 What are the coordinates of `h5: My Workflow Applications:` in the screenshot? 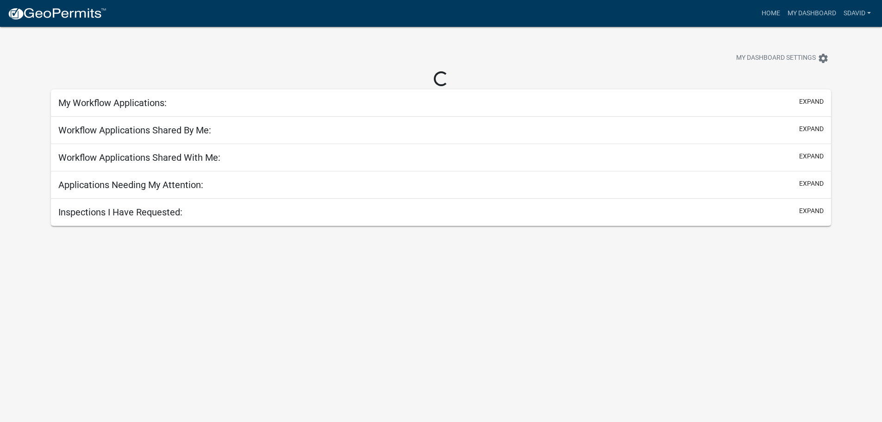 It's located at (113, 103).